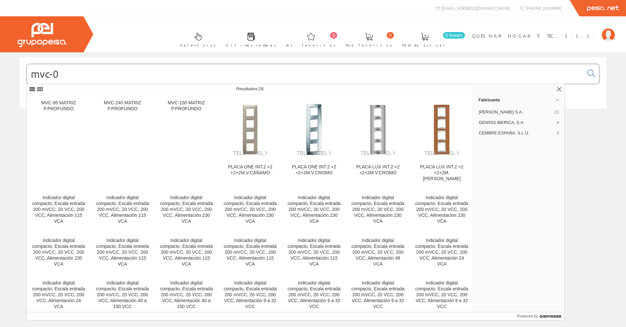  I want to click on span: 28, so click(261, 89).